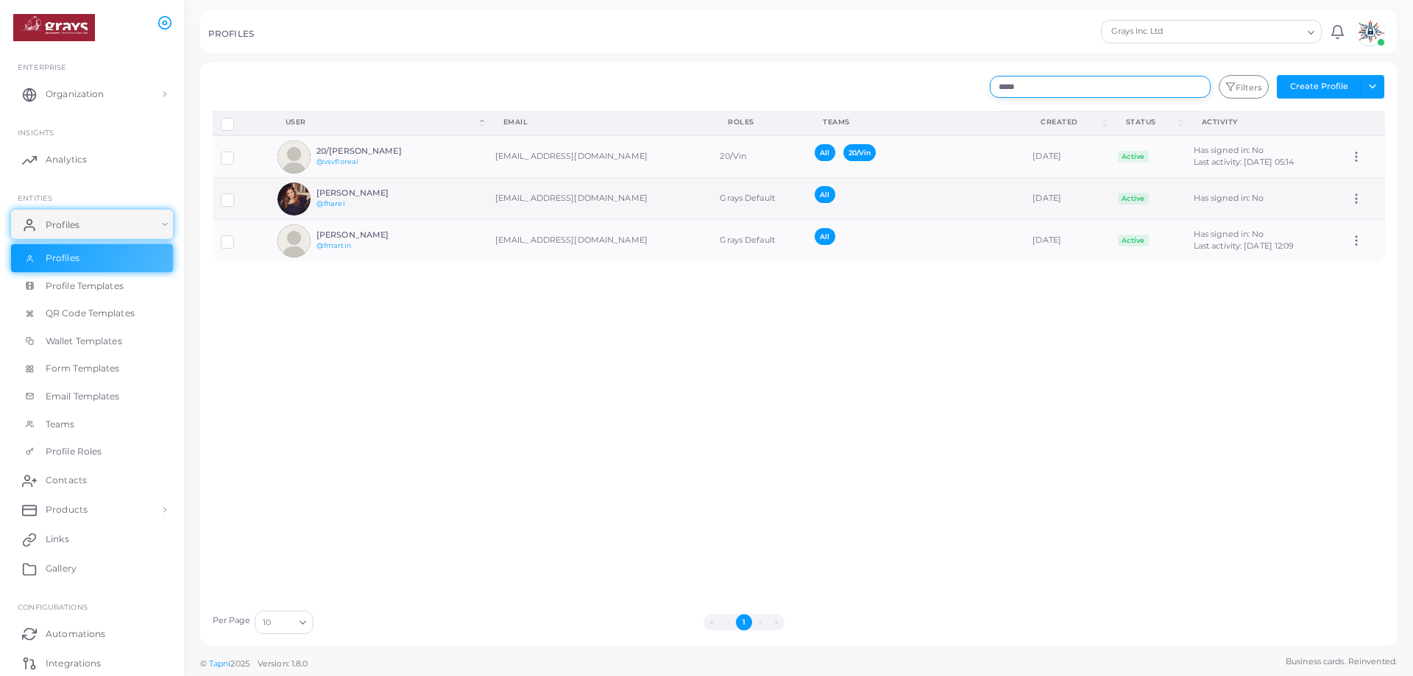 The height and width of the screenshot is (676, 1413). Describe the element at coordinates (92, 94) in the screenshot. I see `a: Organization` at that location.